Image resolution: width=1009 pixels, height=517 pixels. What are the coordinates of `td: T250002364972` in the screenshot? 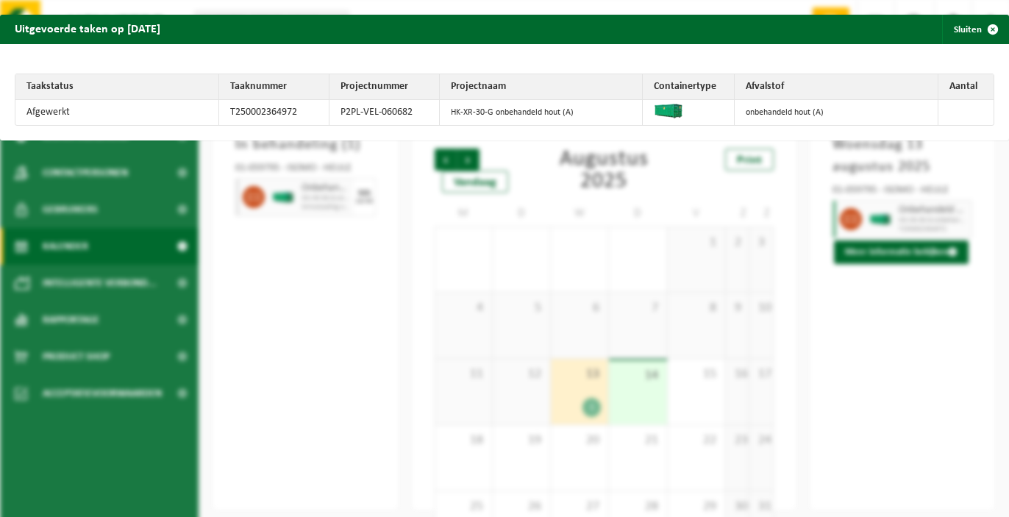 It's located at (274, 113).